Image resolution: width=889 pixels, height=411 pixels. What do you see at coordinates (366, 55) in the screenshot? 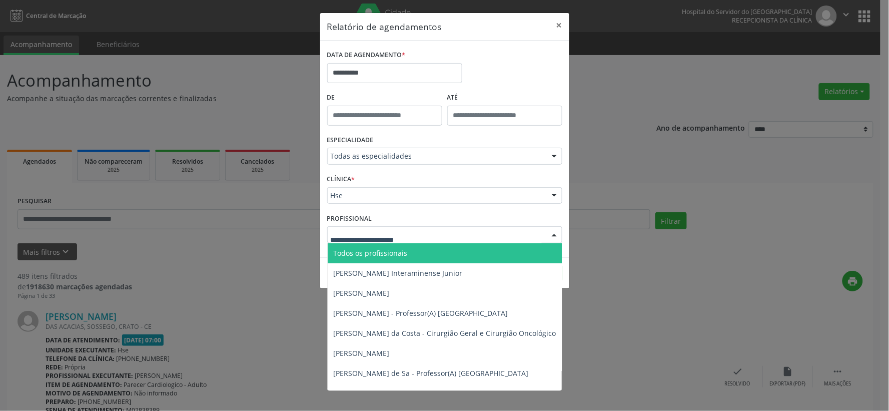
I see `label: DATA DE AGENDAMENTO` at bounding box center [366, 55].